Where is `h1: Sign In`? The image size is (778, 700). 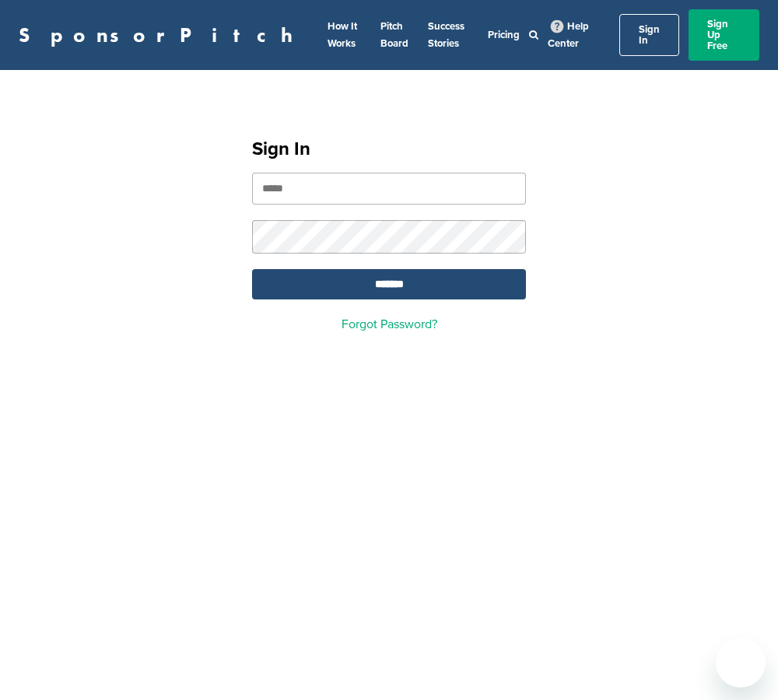
h1: Sign In is located at coordinates (389, 149).